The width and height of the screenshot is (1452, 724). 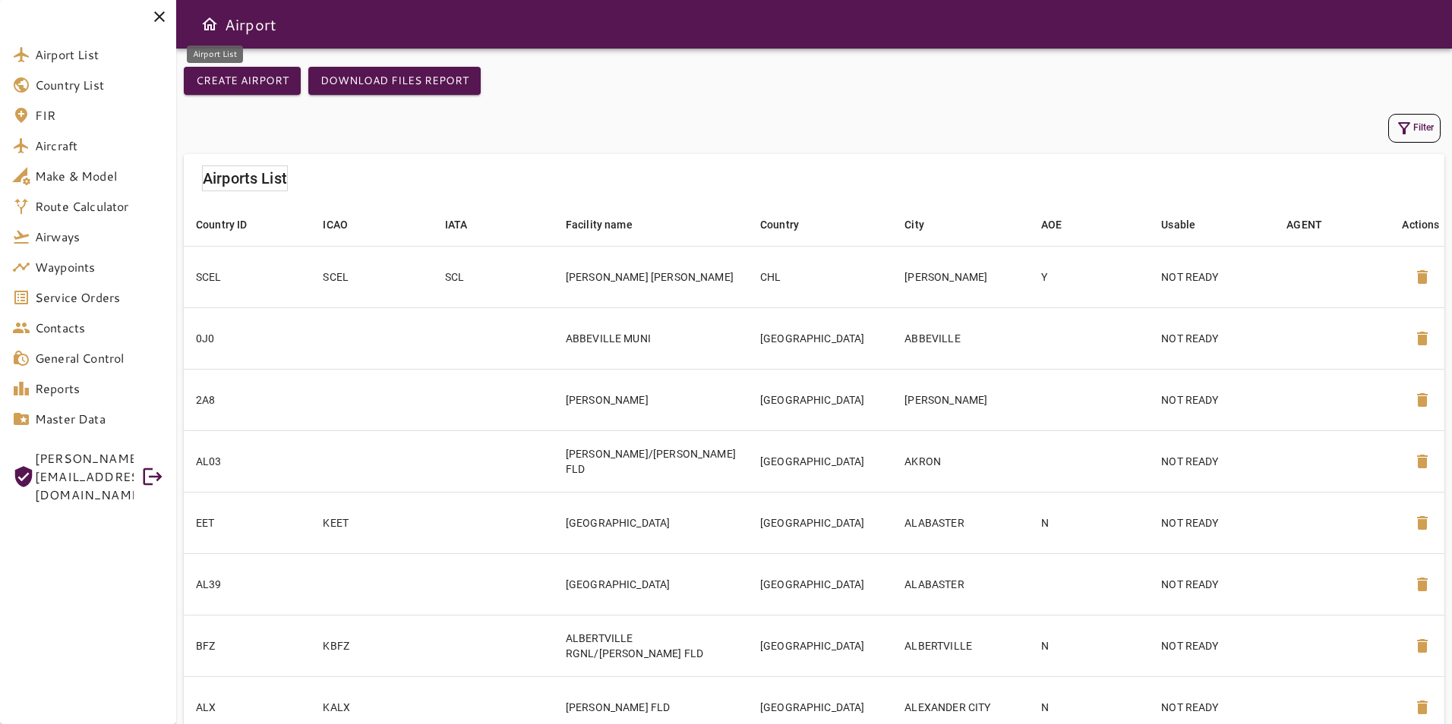 What do you see at coordinates (99, 267) in the screenshot?
I see `span: Waypoints` at bounding box center [99, 267].